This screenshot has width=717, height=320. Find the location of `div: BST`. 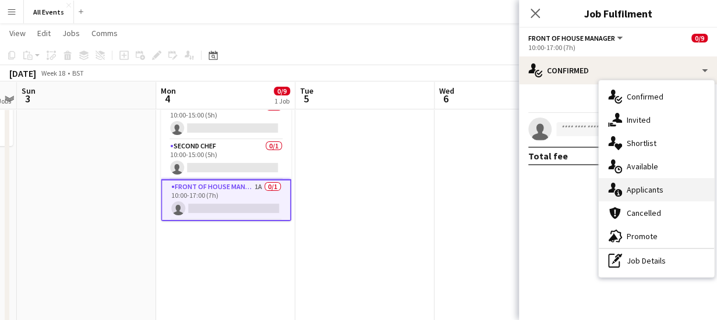

div: BST is located at coordinates (78, 73).